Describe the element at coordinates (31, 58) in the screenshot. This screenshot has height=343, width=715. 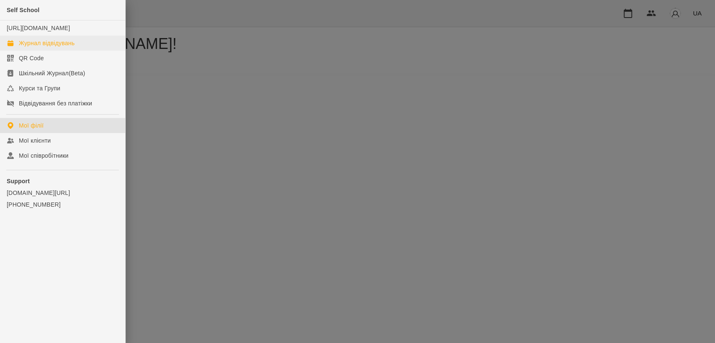
I see `div: QR Code` at that location.